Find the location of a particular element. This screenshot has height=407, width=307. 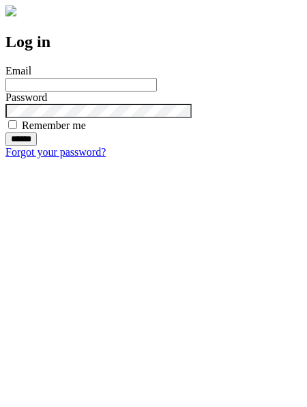

label: Email is located at coordinates (18, 70).